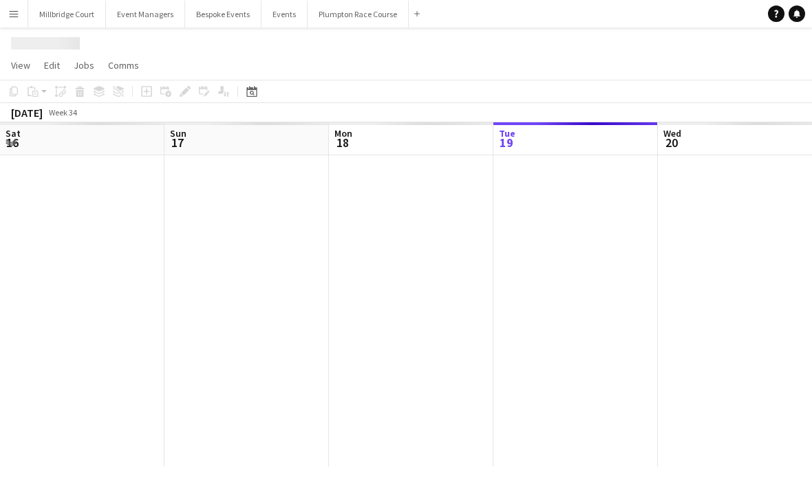 This screenshot has width=812, height=490. I want to click on button: Plumpton Race Course, so click(358, 14).